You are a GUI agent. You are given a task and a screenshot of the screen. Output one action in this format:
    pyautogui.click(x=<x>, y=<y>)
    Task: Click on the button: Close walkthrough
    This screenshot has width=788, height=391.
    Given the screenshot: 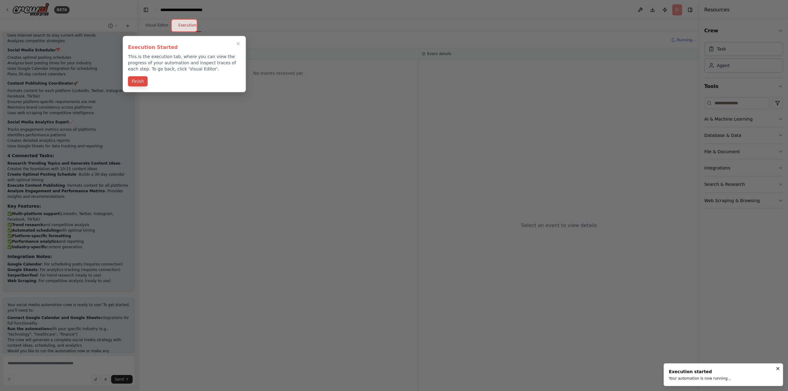 What is the action you would take?
    pyautogui.click(x=238, y=44)
    